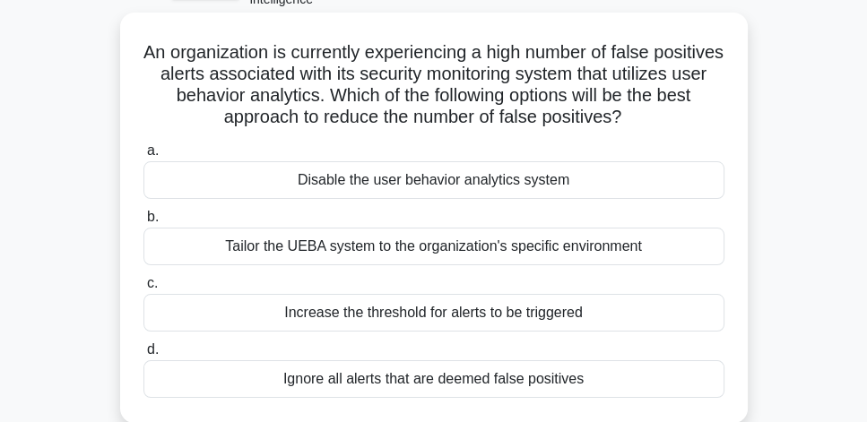  What do you see at coordinates (434, 379) in the screenshot?
I see `div: Ignore all alerts that are deemed false positives` at bounding box center [434, 379].